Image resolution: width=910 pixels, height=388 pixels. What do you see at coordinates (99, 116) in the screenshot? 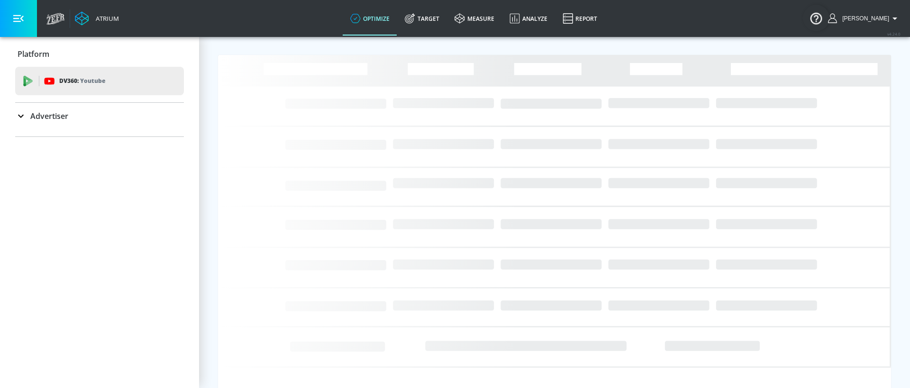
I see `div: Advertiser` at bounding box center [99, 116].